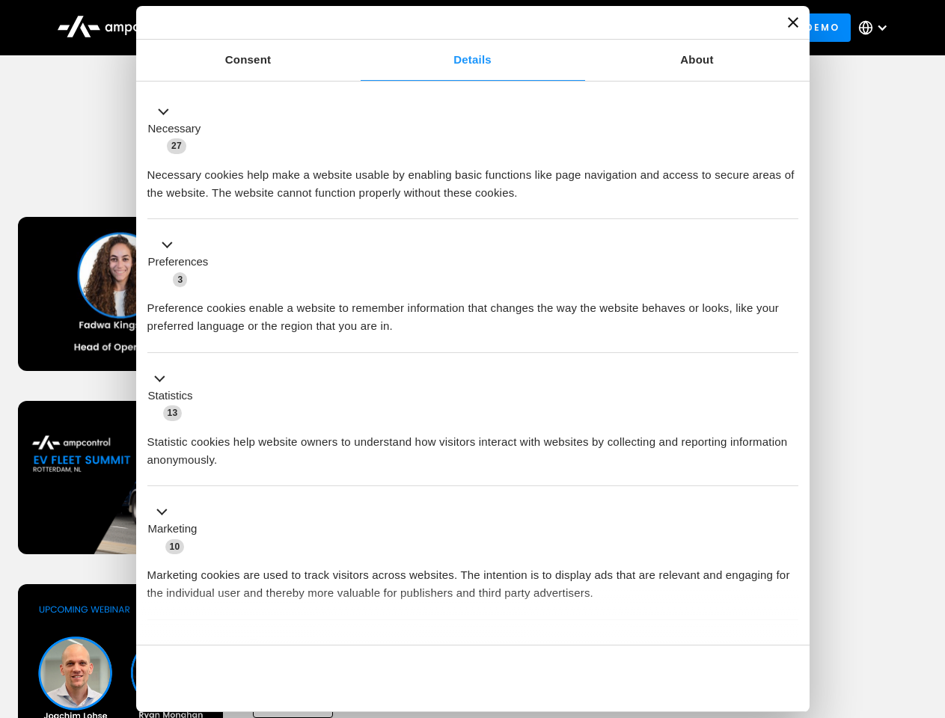 This screenshot has height=718, width=945. What do you see at coordinates (690, 679) in the screenshot?
I see `button: Okay` at bounding box center [690, 679].